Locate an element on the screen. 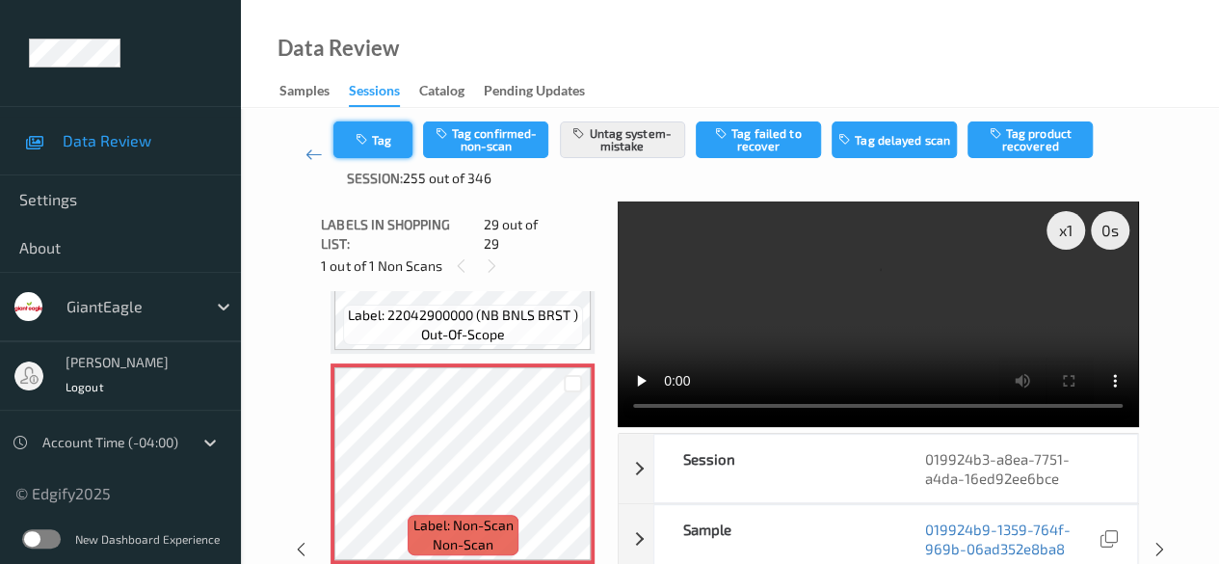  span: Labels in shopping list: is located at coordinates (398, 234).